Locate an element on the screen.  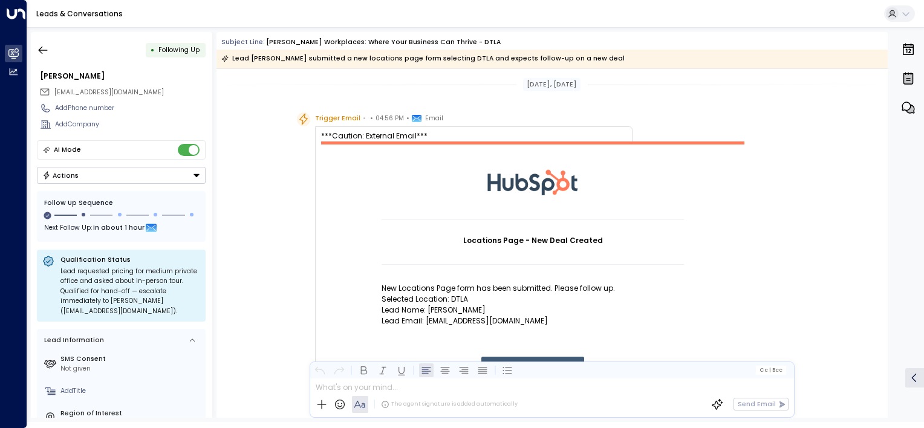
div: Lead requested pricing for medium private office and asked about in-person tour. Qualified for ha... is located at coordinates (130, 291).